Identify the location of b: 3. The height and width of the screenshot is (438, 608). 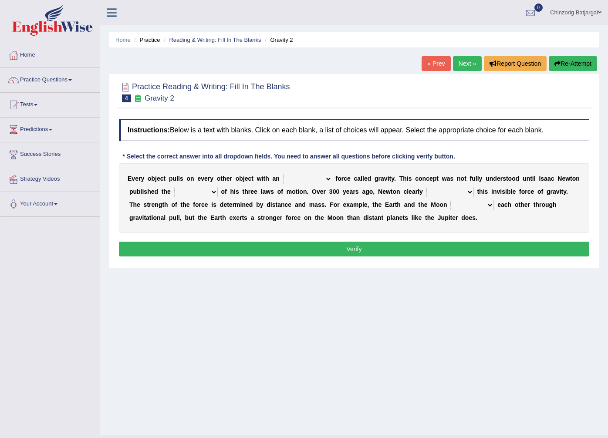
(331, 192).